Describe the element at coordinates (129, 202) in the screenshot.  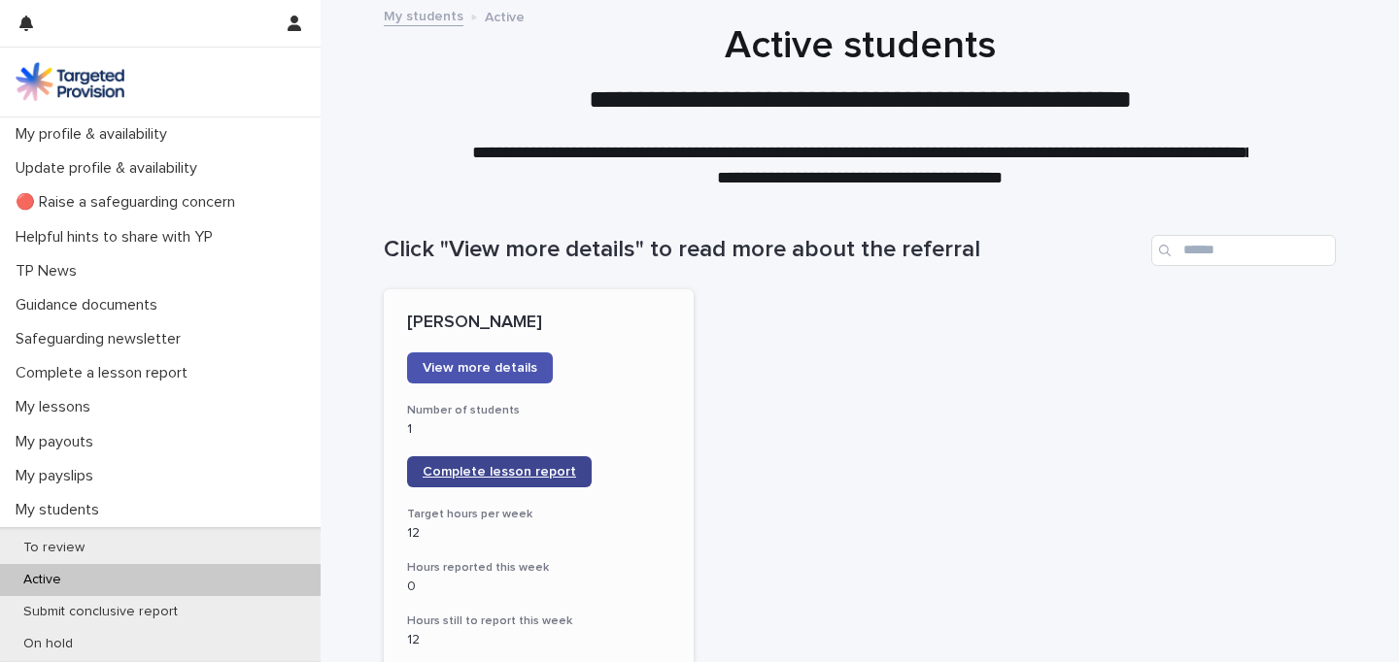
I see `p: 🔴 Raise a safeguarding concern` at that location.